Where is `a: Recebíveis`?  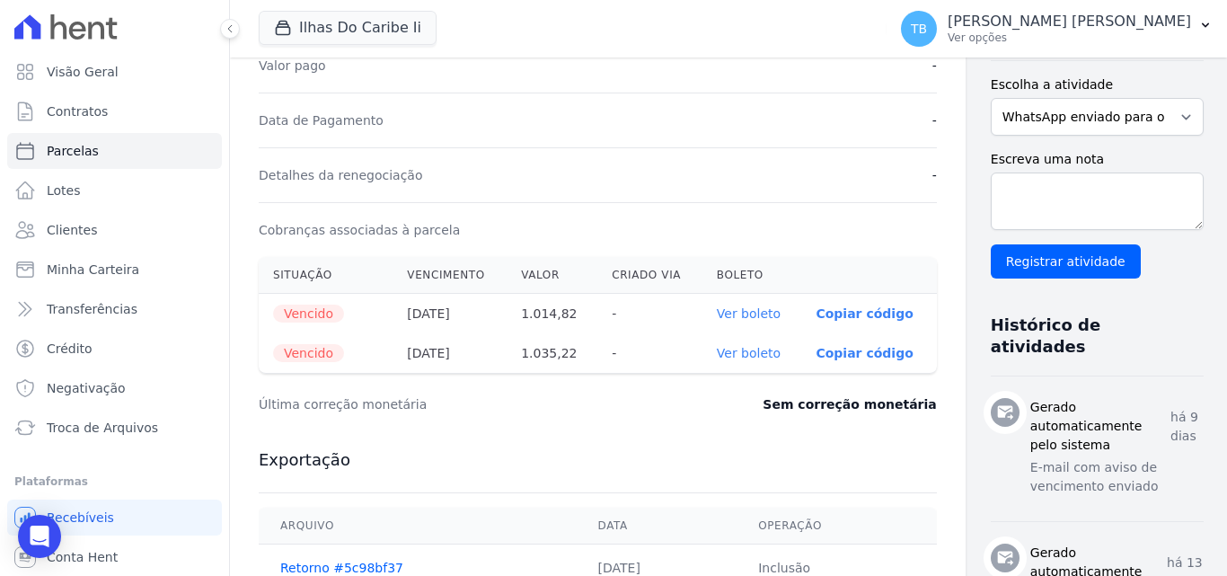
a: Recebíveis is located at coordinates (114, 517).